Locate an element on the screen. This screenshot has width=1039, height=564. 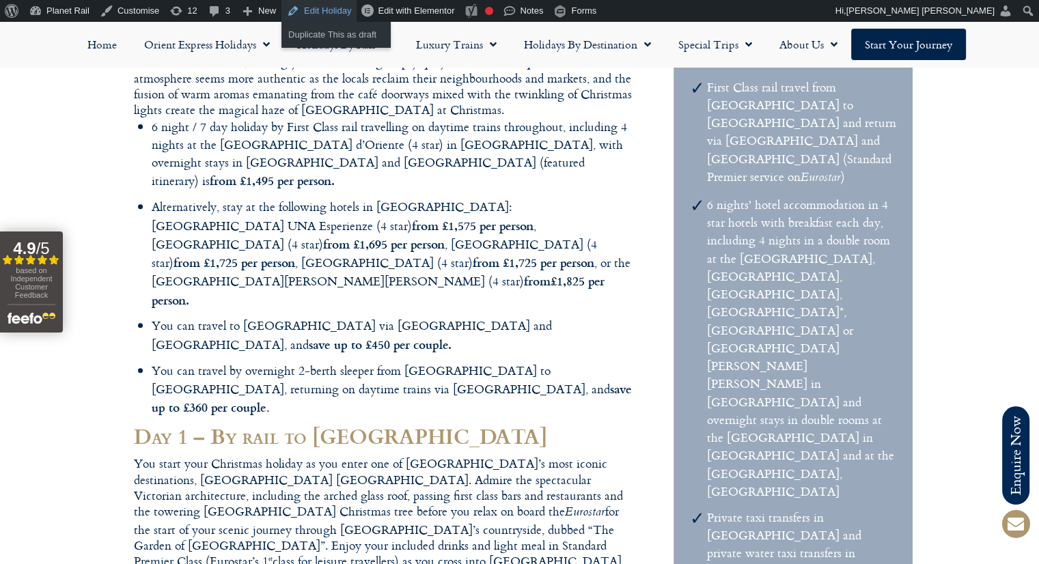
a: Home is located at coordinates (102, 44).